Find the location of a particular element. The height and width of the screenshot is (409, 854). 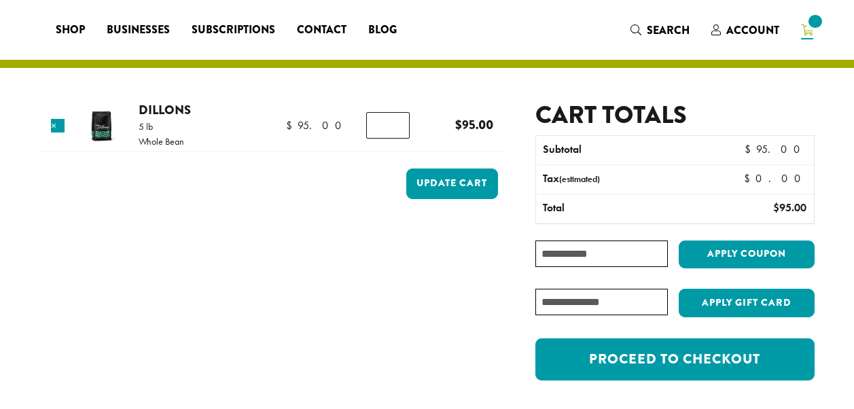

button: Apply Gift Card is located at coordinates (746, 303).